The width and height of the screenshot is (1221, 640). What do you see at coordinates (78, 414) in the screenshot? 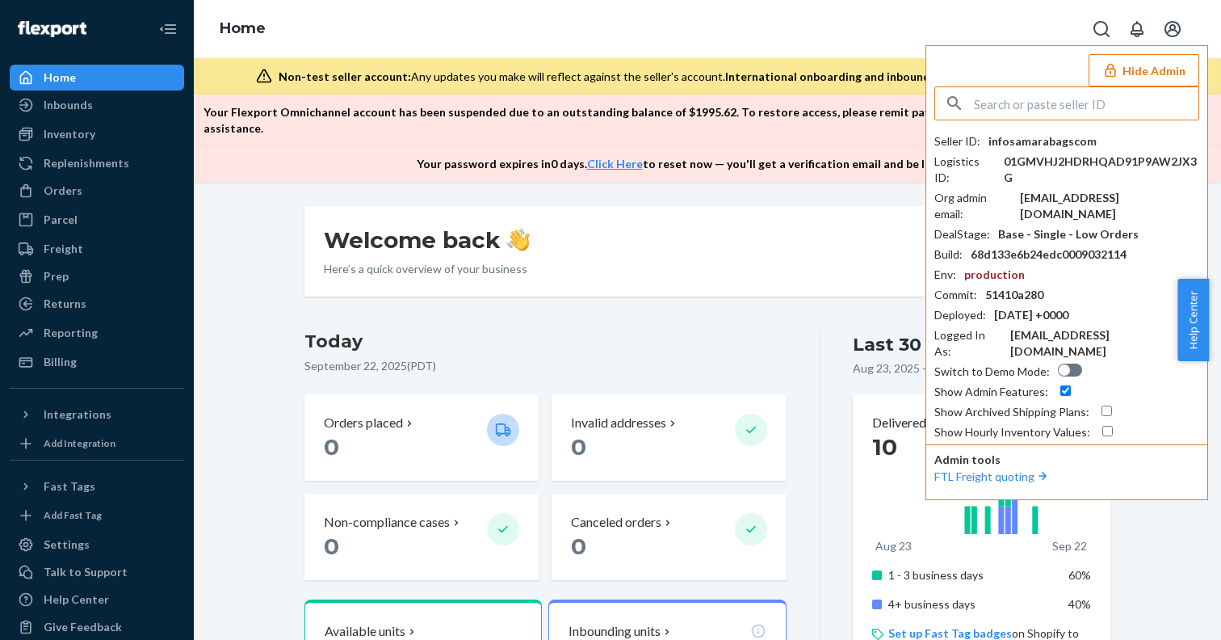
I see `div: Integrations` at bounding box center [78, 414].